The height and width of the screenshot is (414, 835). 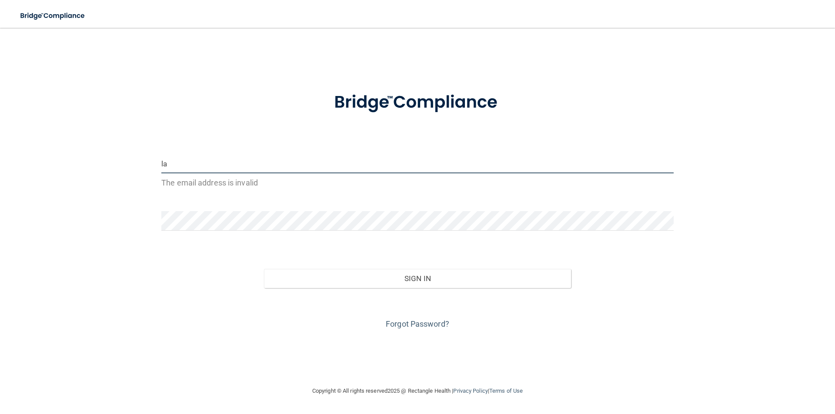 What do you see at coordinates (470, 391) in the screenshot?
I see `a: Privacy Policy` at bounding box center [470, 391].